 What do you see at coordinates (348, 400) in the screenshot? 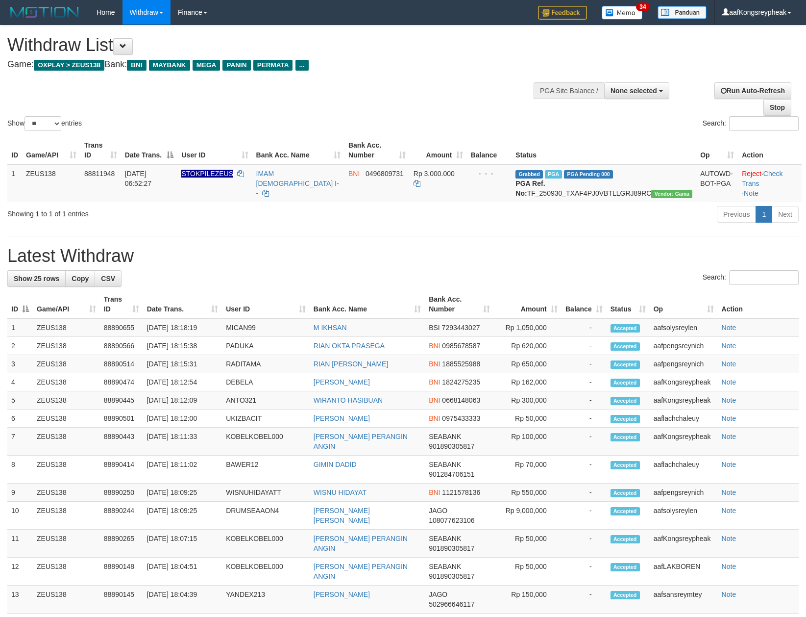
I see `a: WIRANTO HASIBUAN` at bounding box center [348, 400].